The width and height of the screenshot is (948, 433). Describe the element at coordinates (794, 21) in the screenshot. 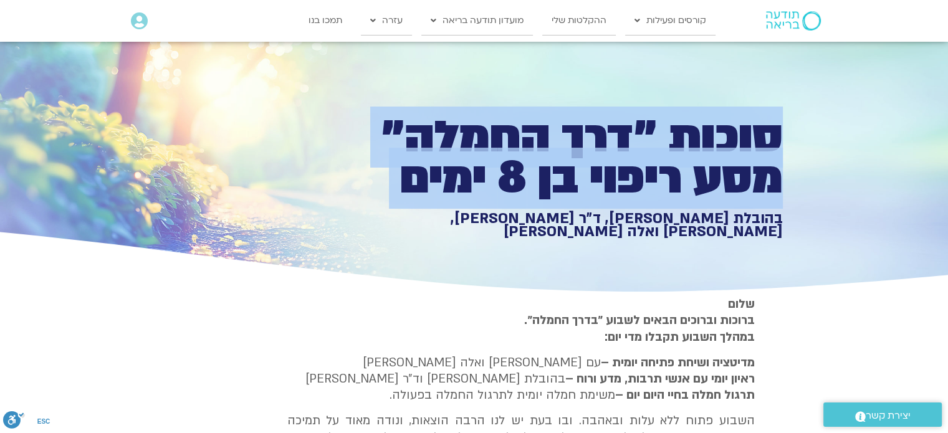

I see `img: תודעה בריאה` at that location.